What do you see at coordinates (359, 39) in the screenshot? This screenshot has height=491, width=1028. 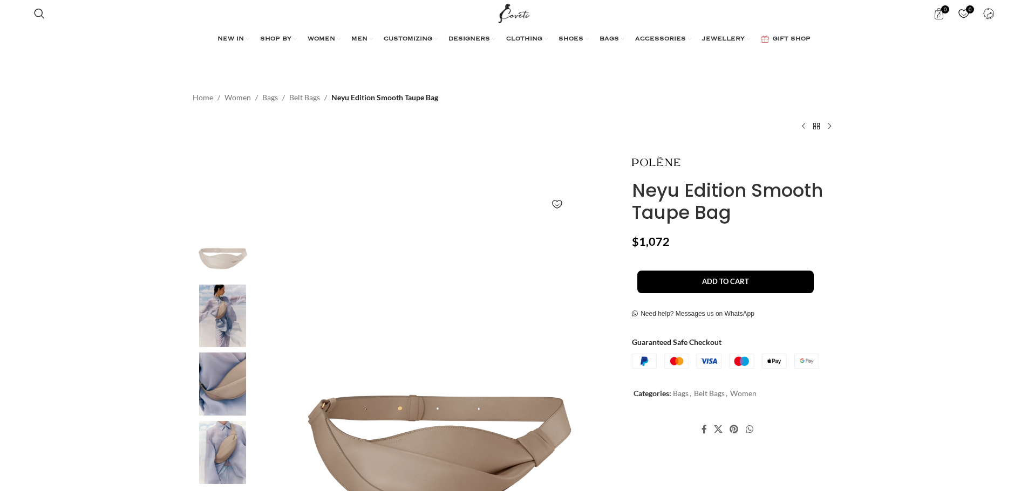 I see `span: MEN` at bounding box center [359, 39].